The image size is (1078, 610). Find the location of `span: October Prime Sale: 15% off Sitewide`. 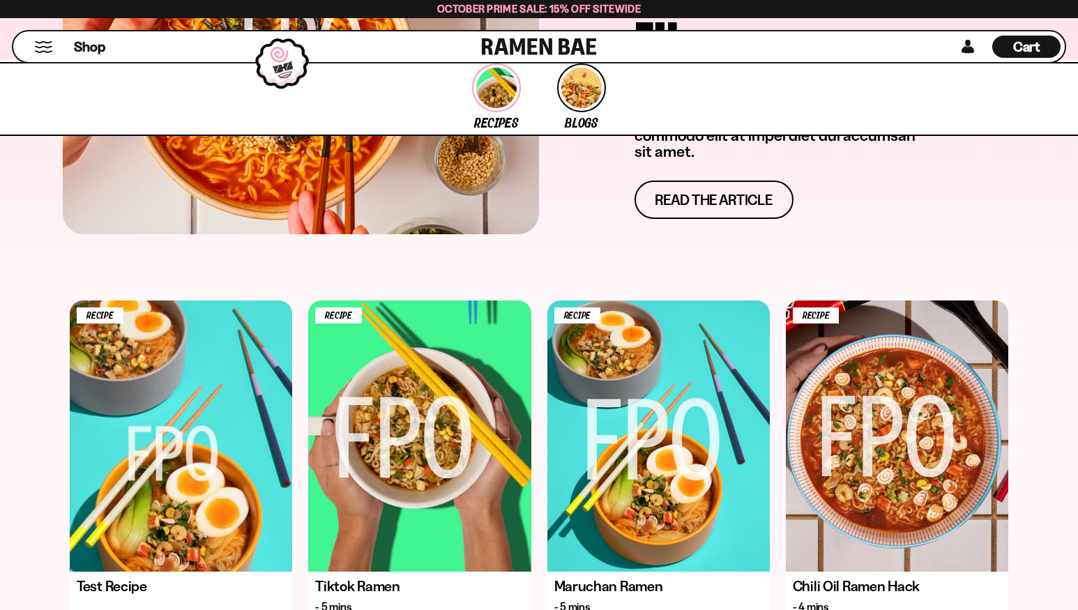

span: October Prime Sale: 15% off Sitewide is located at coordinates (539, 8).